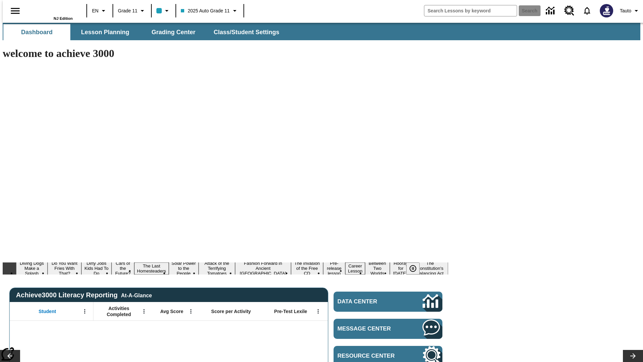 The width and height of the screenshot is (643, 362). Describe the element at coordinates (388, 329) in the screenshot. I see `a: Message Center` at that location.